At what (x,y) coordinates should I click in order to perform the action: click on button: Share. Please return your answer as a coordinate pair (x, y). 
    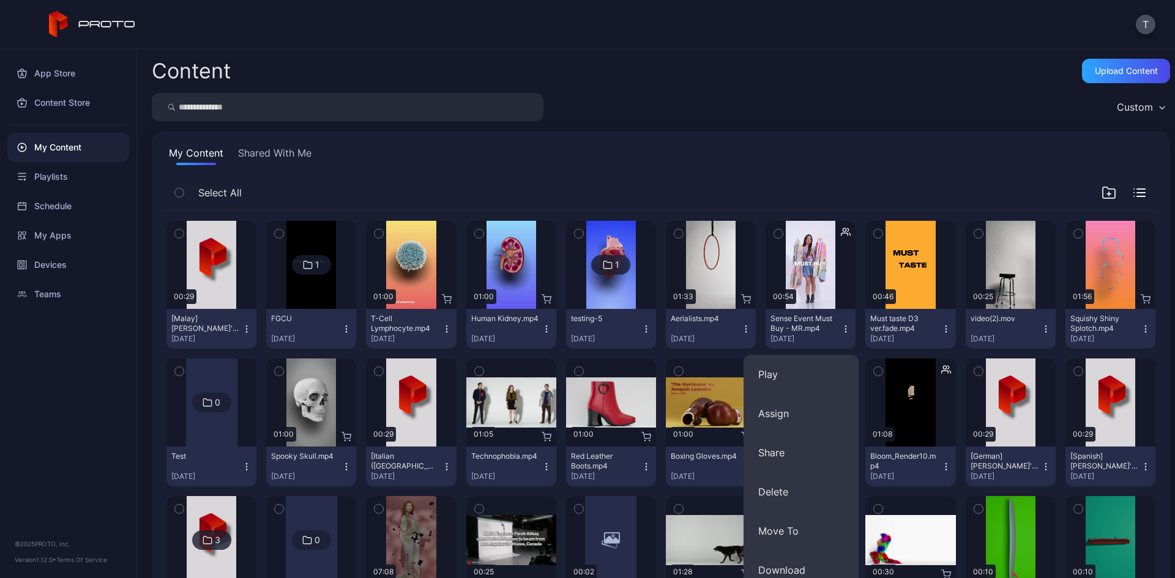
    Looking at the image, I should click on (801, 453).